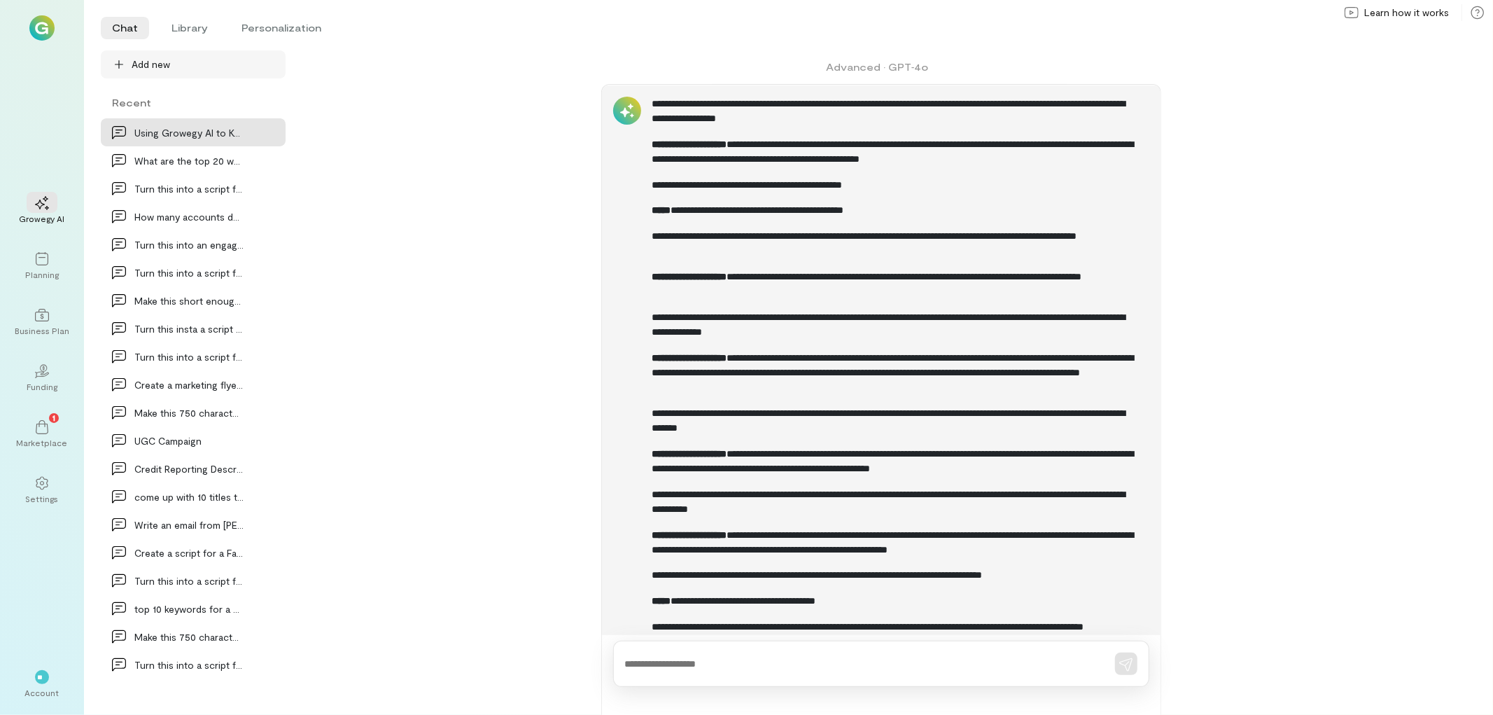 This screenshot has width=1493, height=715. Describe the element at coordinates (189, 244) in the screenshot. I see `div: Turn this into an engaging script for a social me…` at that location.